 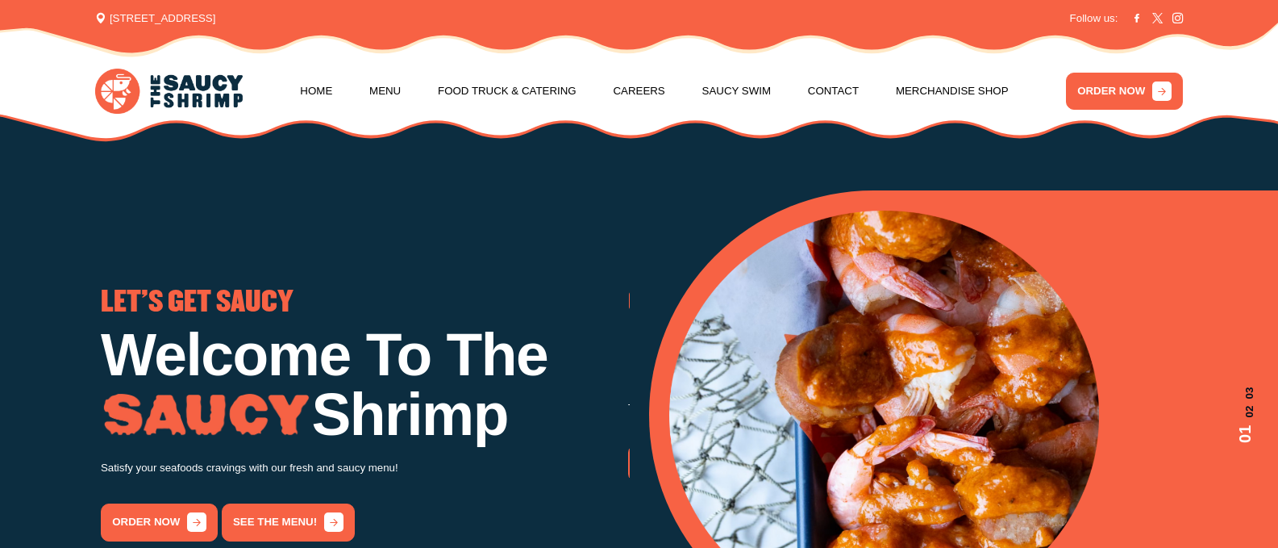 What do you see at coordinates (1095, 19) in the screenshot?
I see `span: Follow us:` at bounding box center [1095, 19].